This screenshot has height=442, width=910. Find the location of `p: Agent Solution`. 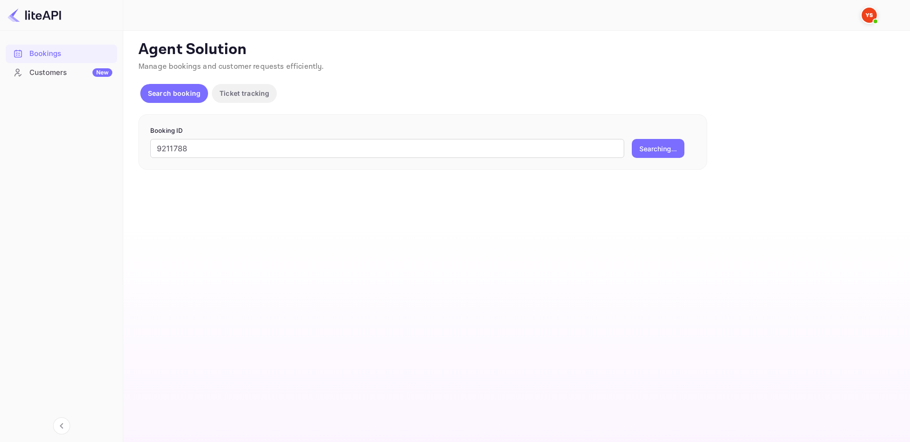

p: Agent Solution is located at coordinates (516, 50).